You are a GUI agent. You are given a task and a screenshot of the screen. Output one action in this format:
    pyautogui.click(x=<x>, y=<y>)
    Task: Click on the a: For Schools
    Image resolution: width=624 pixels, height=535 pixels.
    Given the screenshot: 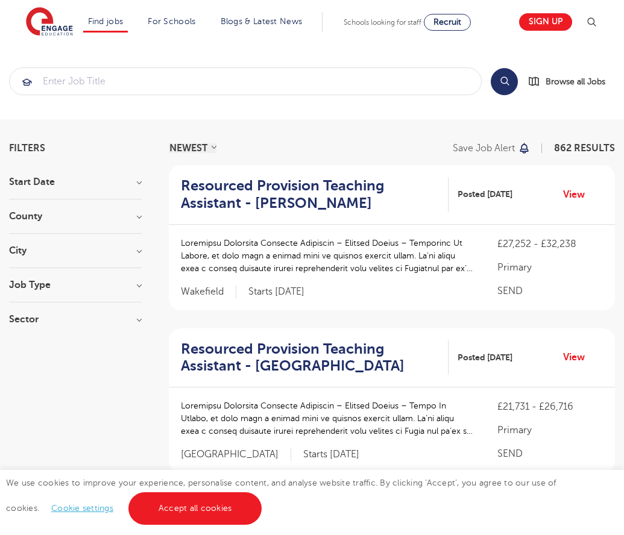 What is the action you would take?
    pyautogui.click(x=171, y=21)
    